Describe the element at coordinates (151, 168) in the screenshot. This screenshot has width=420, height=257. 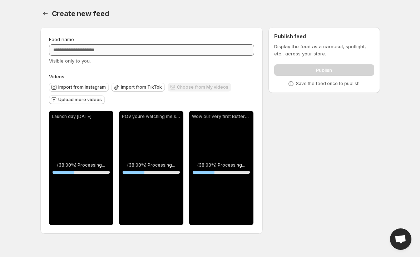
I see `div: POV youre watching me start my business business justagirl buttermelle(38.00%) Processing...38%` at that location.